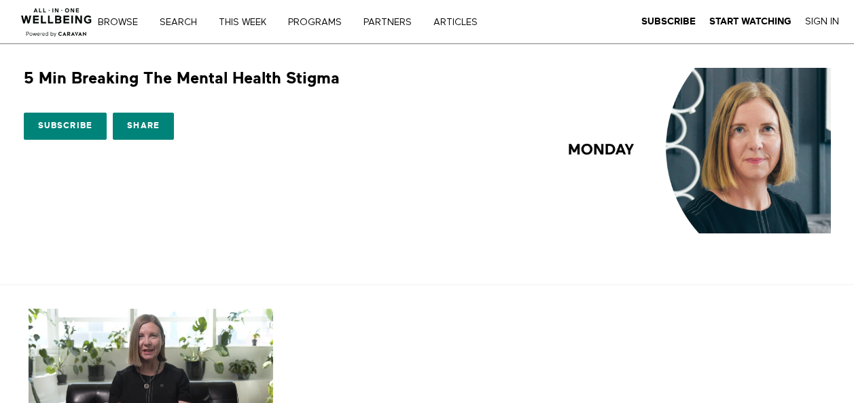  I want to click on strong: Start Watching, so click(750, 21).